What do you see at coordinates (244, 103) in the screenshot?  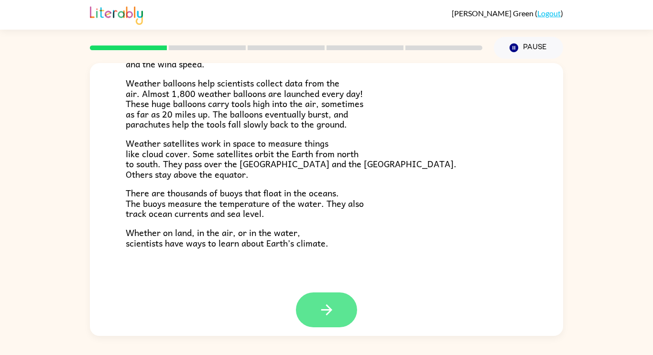 I see `span: Weather balloons help scientists collect data from the air. Almost 1,800 weather balloons are lau...` at bounding box center [244, 103].